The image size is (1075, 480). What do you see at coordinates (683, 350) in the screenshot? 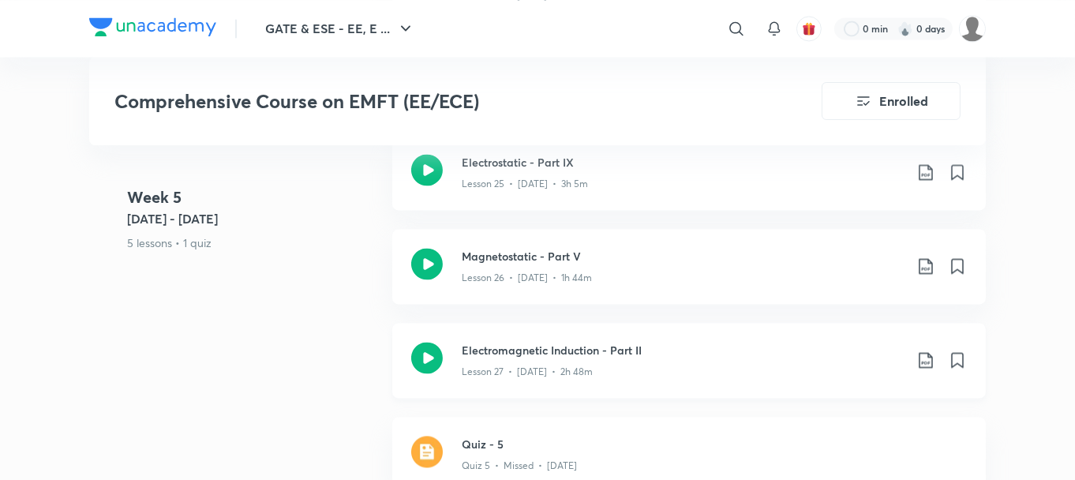
I see `h3: Electromagnetic Induction - Part II` at bounding box center [683, 350].